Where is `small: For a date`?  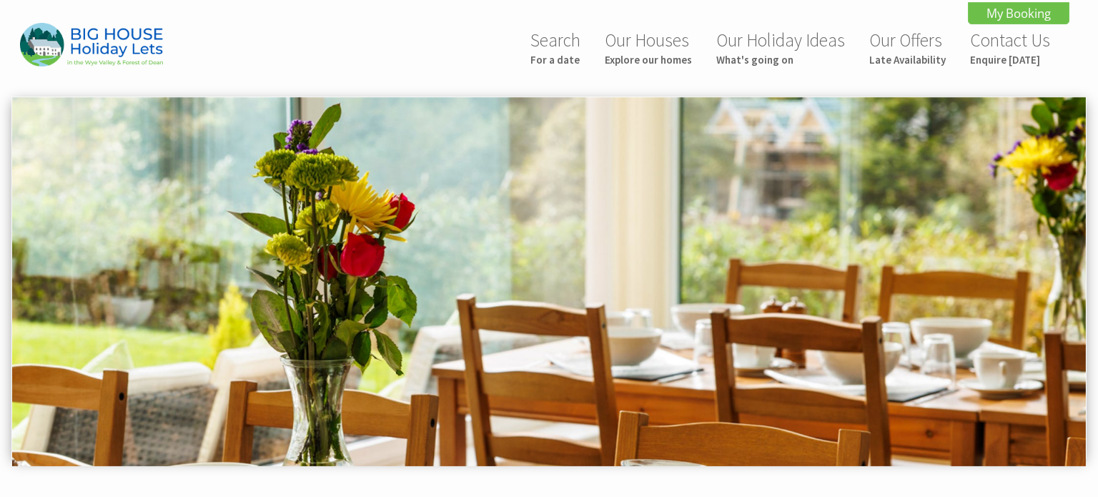
small: For a date is located at coordinates (555, 59).